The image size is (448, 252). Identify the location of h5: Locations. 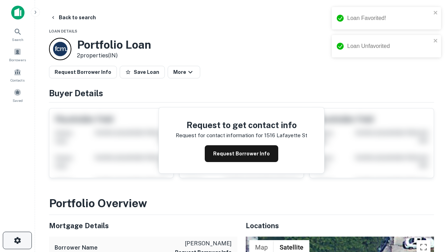
(340, 226).